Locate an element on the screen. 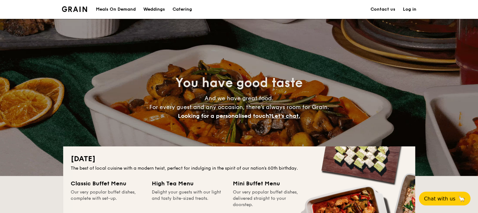 The height and width of the screenshot is (213, 478). div: Our very popular buffet dishes, delivered straight to your doorstep. is located at coordinates (270, 199).